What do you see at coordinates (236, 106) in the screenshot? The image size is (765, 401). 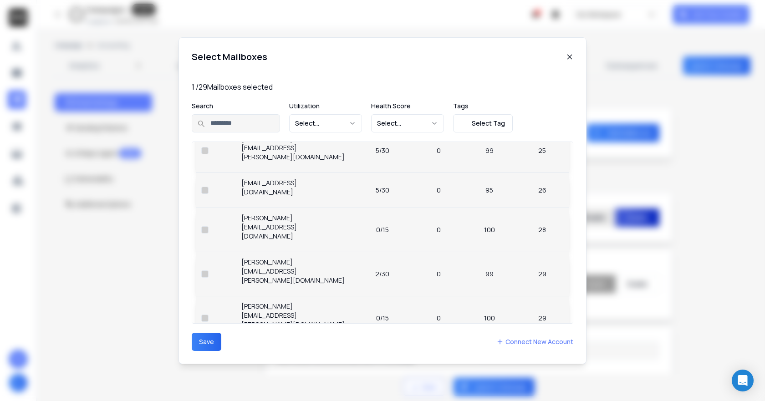 I see `p: Search` at bounding box center [236, 106].